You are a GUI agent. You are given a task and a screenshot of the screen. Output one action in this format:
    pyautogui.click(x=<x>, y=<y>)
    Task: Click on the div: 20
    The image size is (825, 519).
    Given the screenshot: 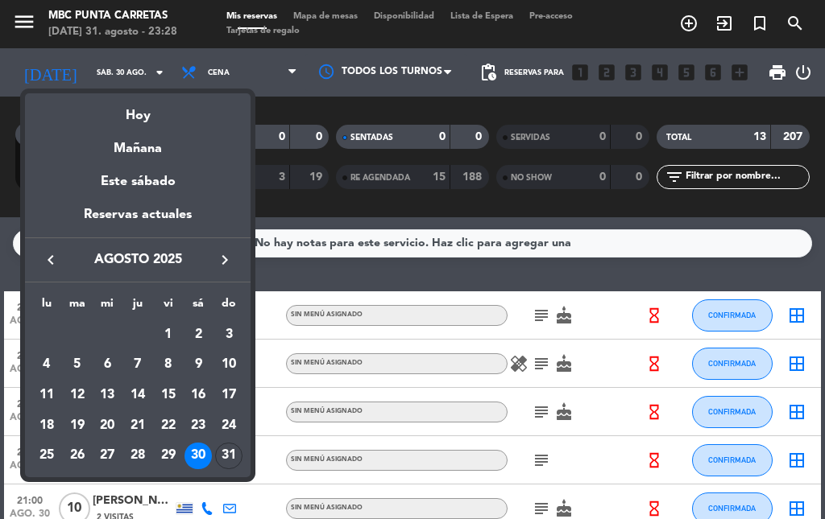 What is the action you would take?
    pyautogui.click(x=107, y=426)
    